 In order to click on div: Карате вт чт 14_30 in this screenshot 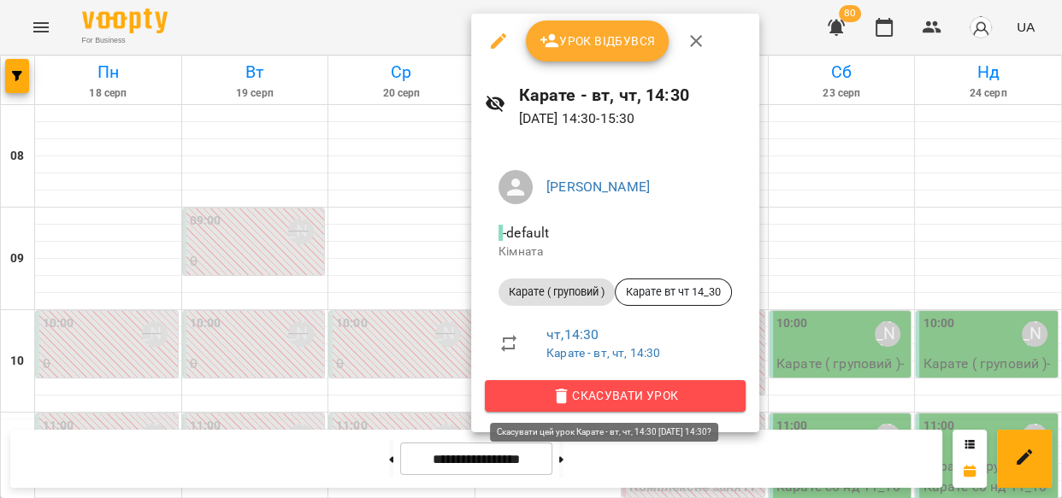, I will do `click(673, 292)`.